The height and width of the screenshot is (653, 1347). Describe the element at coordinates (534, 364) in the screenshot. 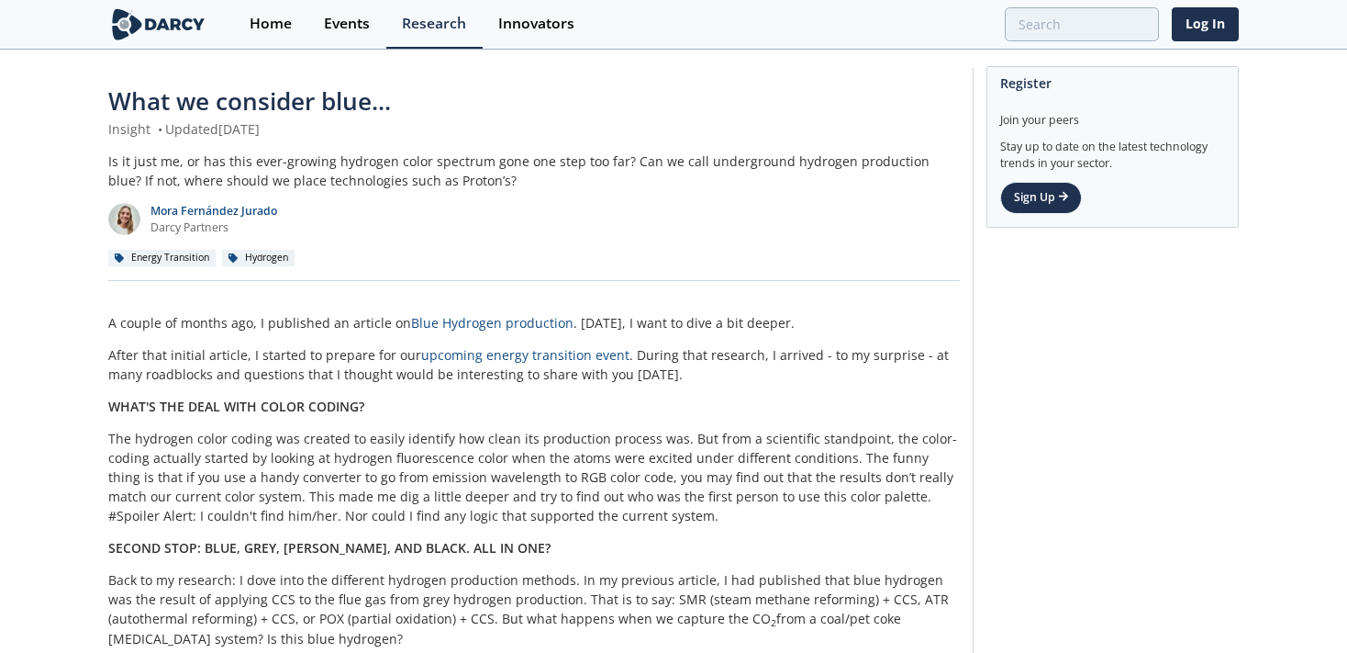

I see `p: After that initial article, I started to prepare for our . During that research, I arrived - to m...` at that location.